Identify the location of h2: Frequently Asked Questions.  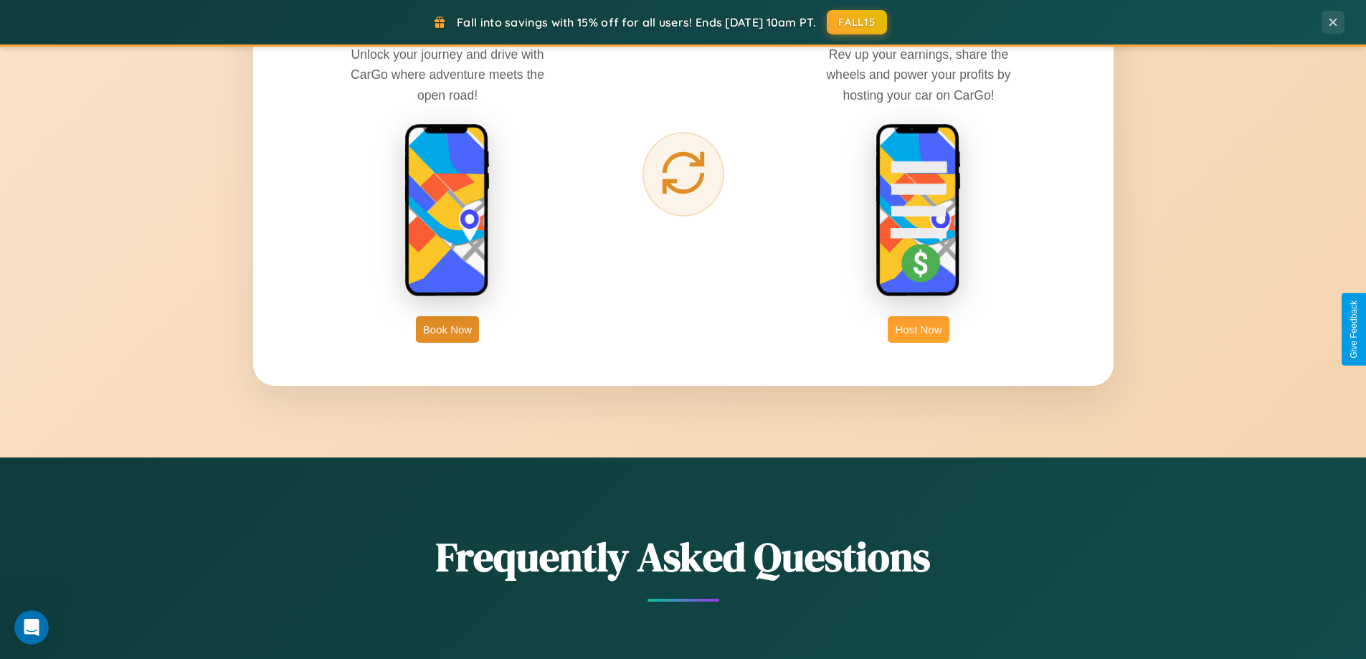
(683, 556).